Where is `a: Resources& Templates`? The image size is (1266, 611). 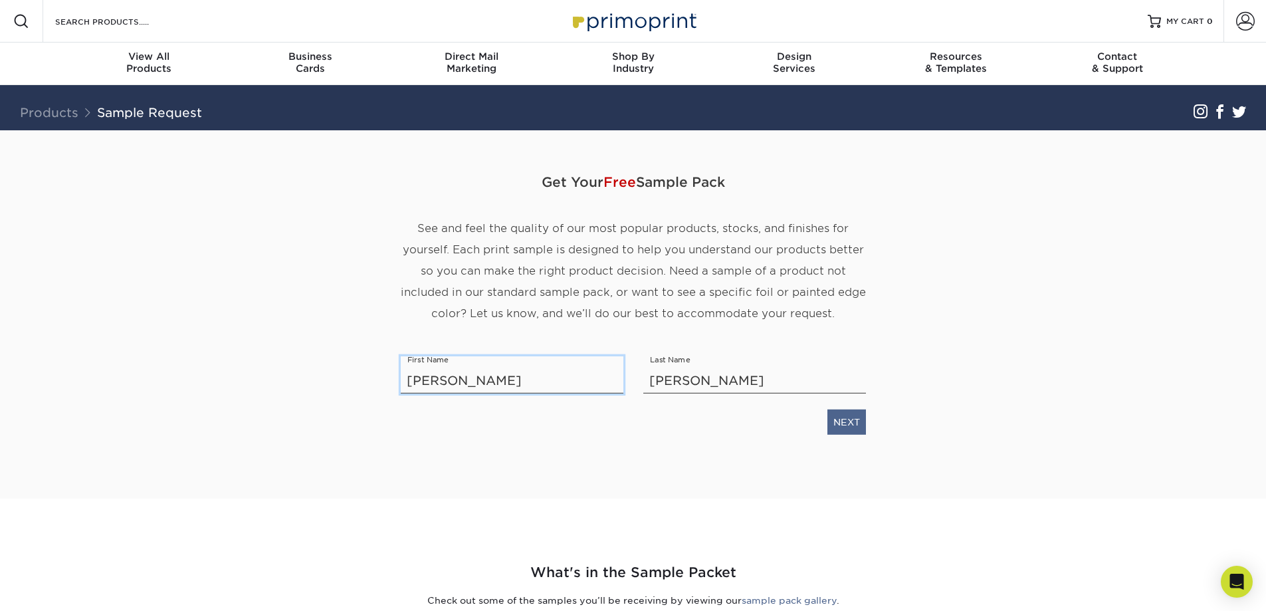 a: Resources& Templates is located at coordinates (956, 64).